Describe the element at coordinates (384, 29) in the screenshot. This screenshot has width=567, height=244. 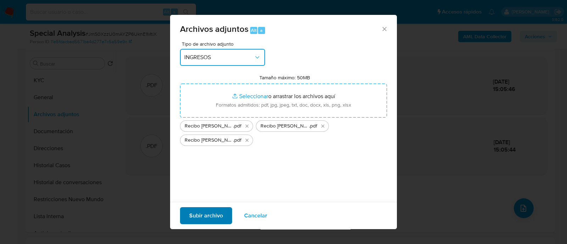
I see `button: Cerrar` at that location.